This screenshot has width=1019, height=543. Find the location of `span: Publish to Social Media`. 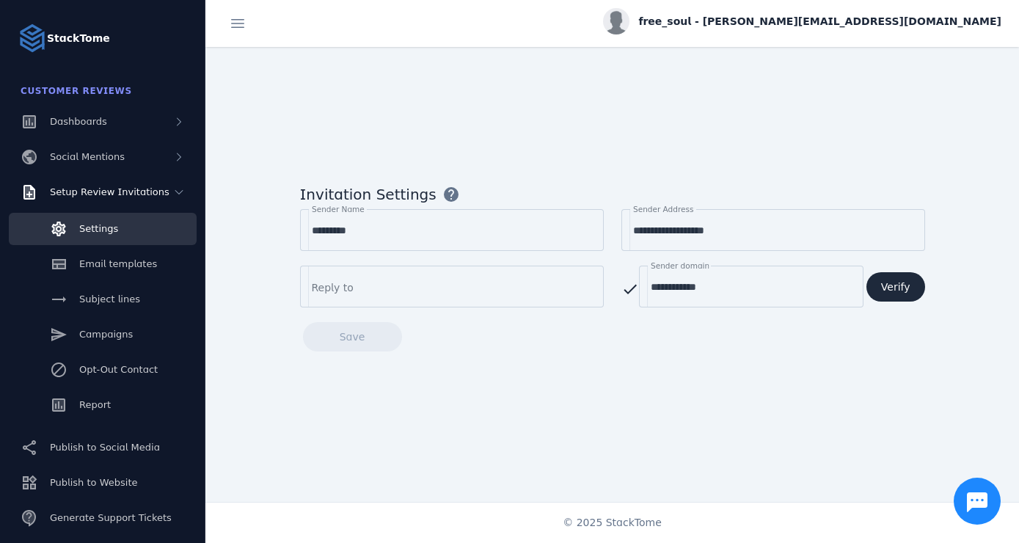

span: Publish to Social Media is located at coordinates (105, 447).